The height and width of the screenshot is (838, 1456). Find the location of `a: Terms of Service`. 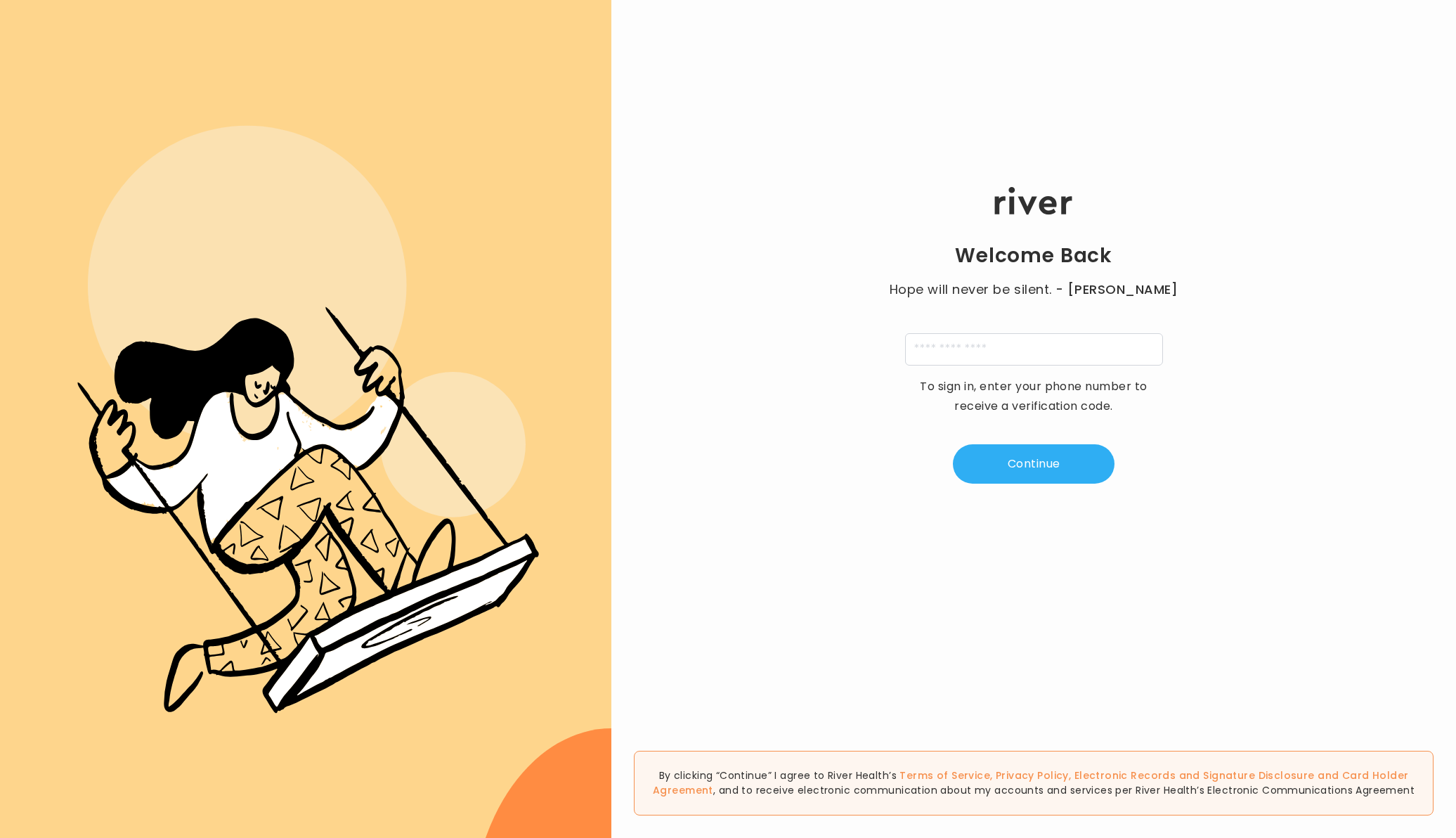

a: Terms of Service is located at coordinates (944, 775).